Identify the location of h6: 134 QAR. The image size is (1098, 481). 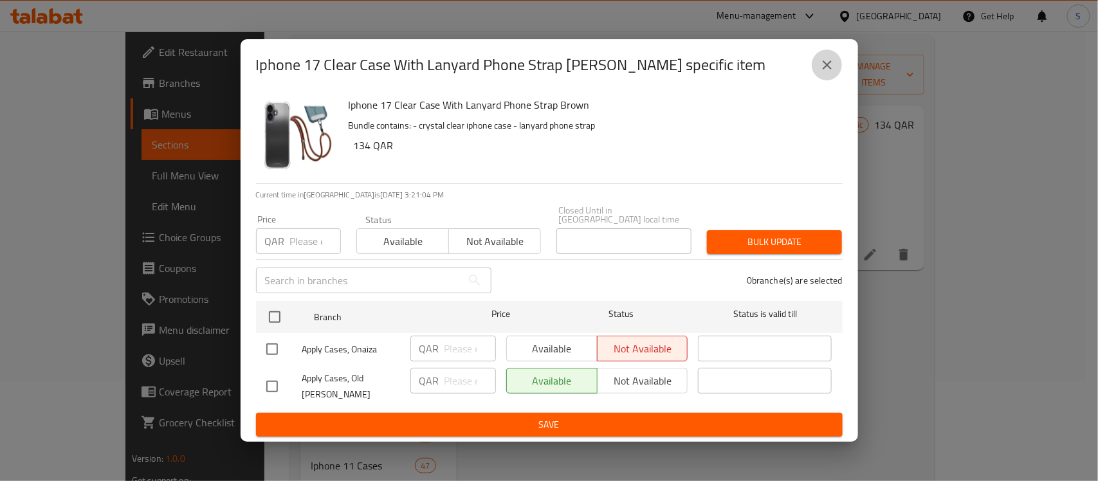
(593, 145).